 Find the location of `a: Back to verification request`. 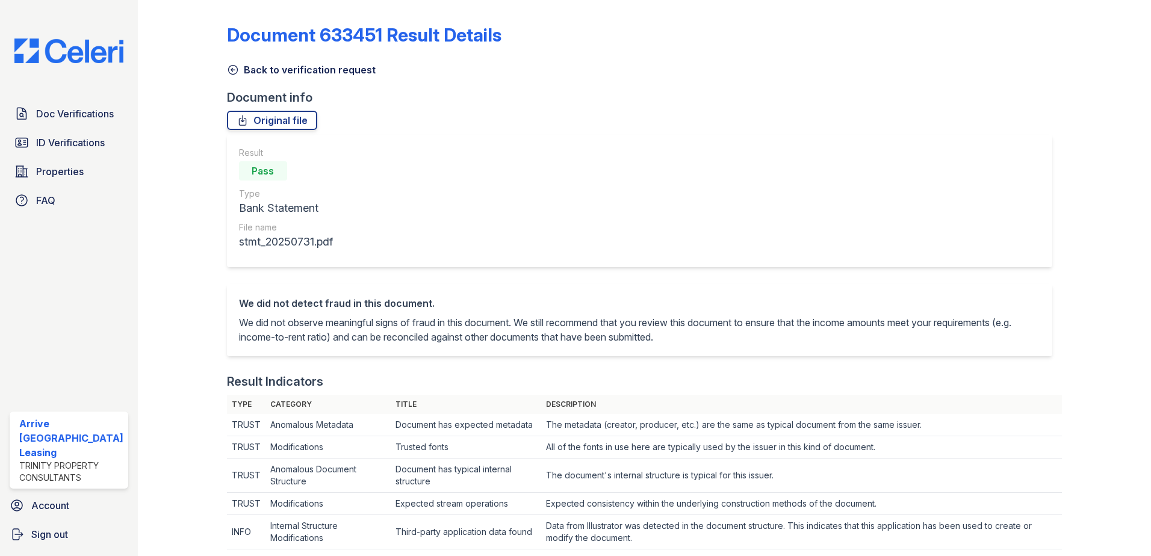

a: Back to verification request is located at coordinates (301, 70).